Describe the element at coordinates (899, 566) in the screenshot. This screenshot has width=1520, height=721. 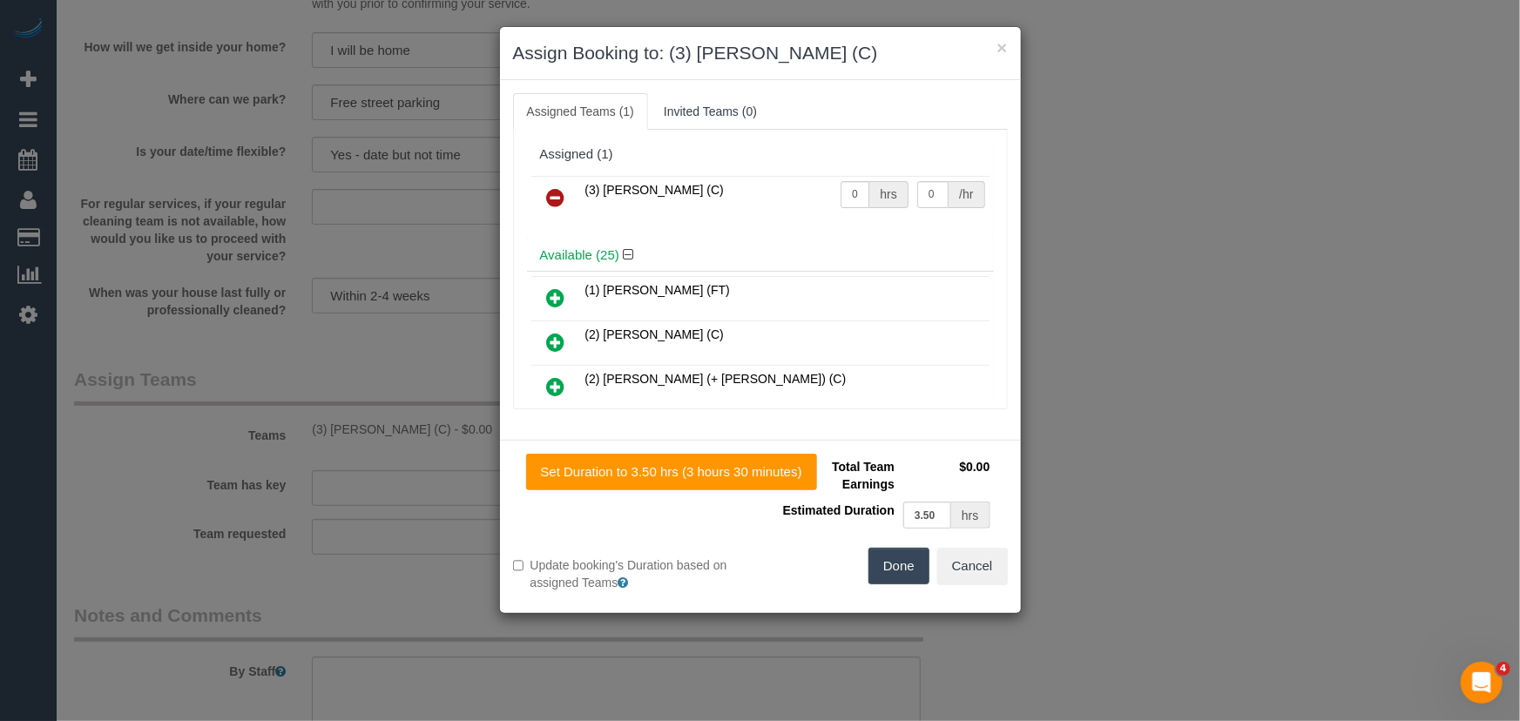
I see `button: Done` at that location.